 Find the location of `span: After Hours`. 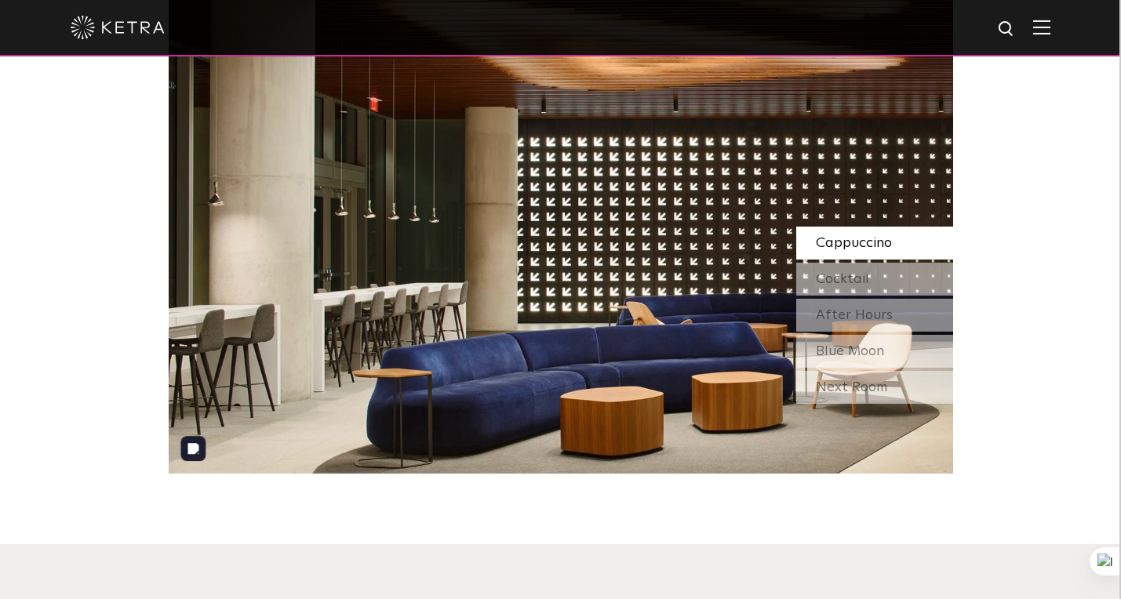

span: After Hours is located at coordinates (854, 315).